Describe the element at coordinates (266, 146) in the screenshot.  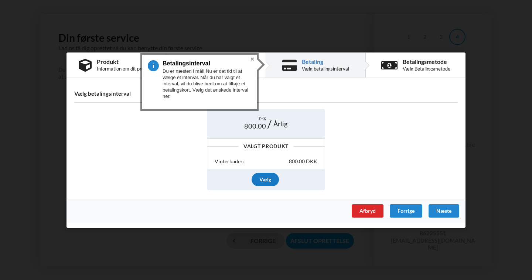
I see `div: Valgt Produkt` at that location.